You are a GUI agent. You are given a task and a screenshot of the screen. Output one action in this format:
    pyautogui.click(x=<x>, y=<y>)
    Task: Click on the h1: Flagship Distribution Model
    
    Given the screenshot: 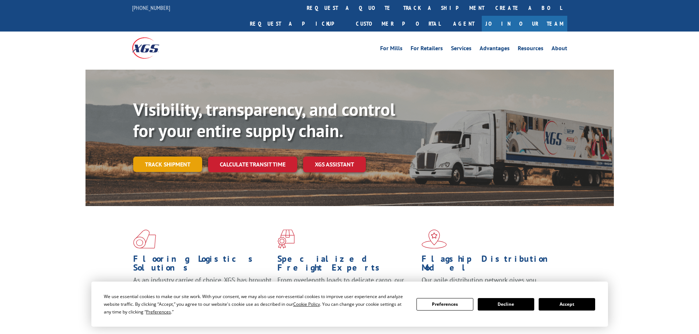 What is the action you would take?
    pyautogui.click(x=491, y=265)
    